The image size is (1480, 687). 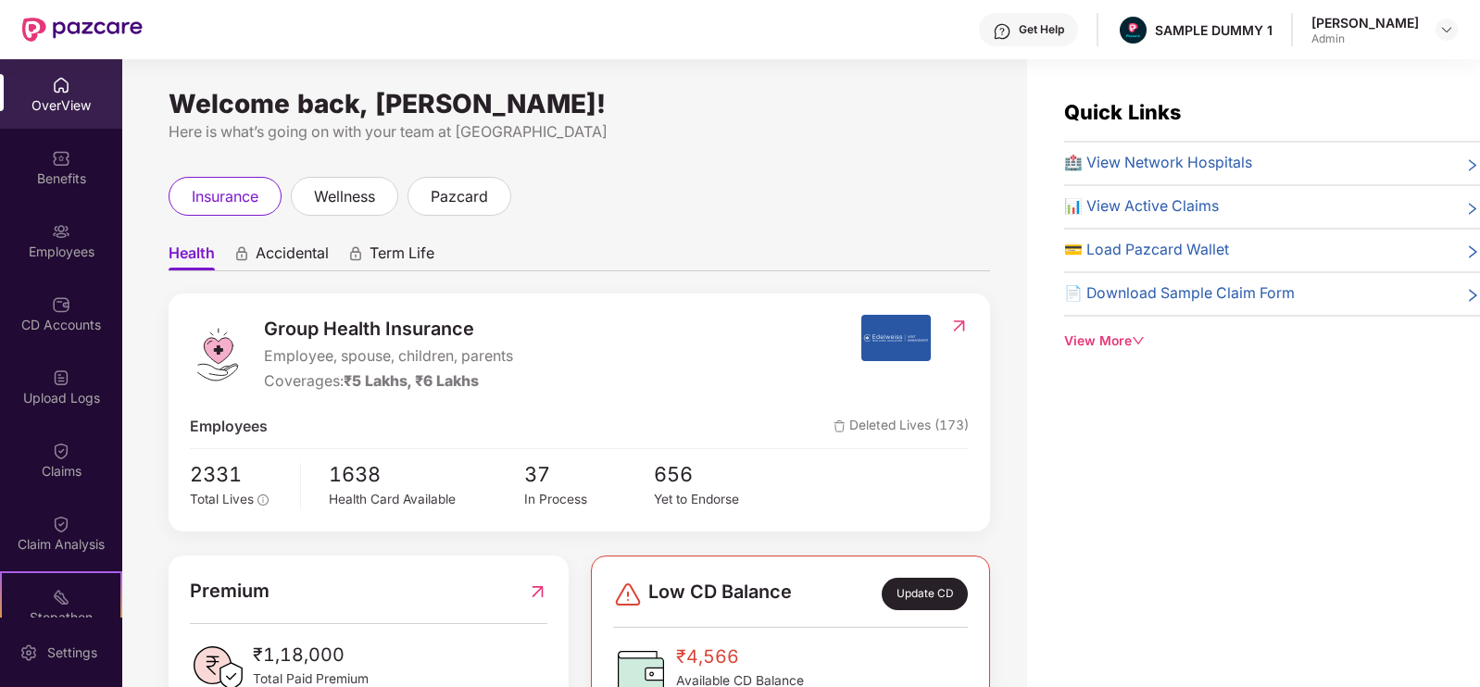 What do you see at coordinates (218, 355) in the screenshot?
I see `img: logo` at bounding box center [218, 355].